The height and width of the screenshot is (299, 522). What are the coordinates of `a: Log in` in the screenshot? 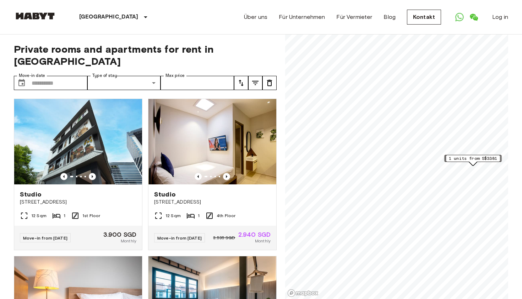 It's located at (500, 17).